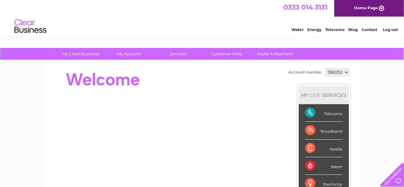  I want to click on div: Broadband, so click(323, 130).